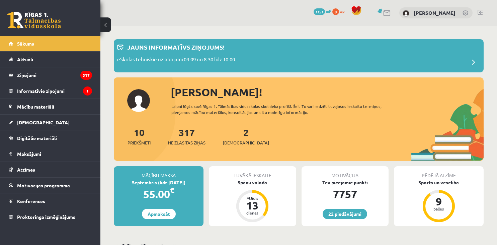 The height and width of the screenshot is (245, 497). I want to click on span: Sākums, so click(25, 44).